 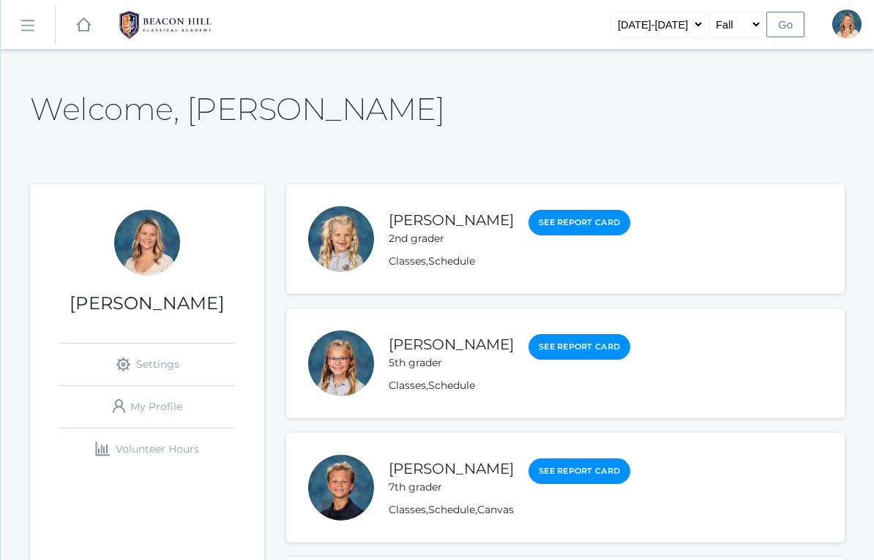 What do you see at coordinates (341, 364) in the screenshot?
I see `div: Paige Albanese` at bounding box center [341, 364].